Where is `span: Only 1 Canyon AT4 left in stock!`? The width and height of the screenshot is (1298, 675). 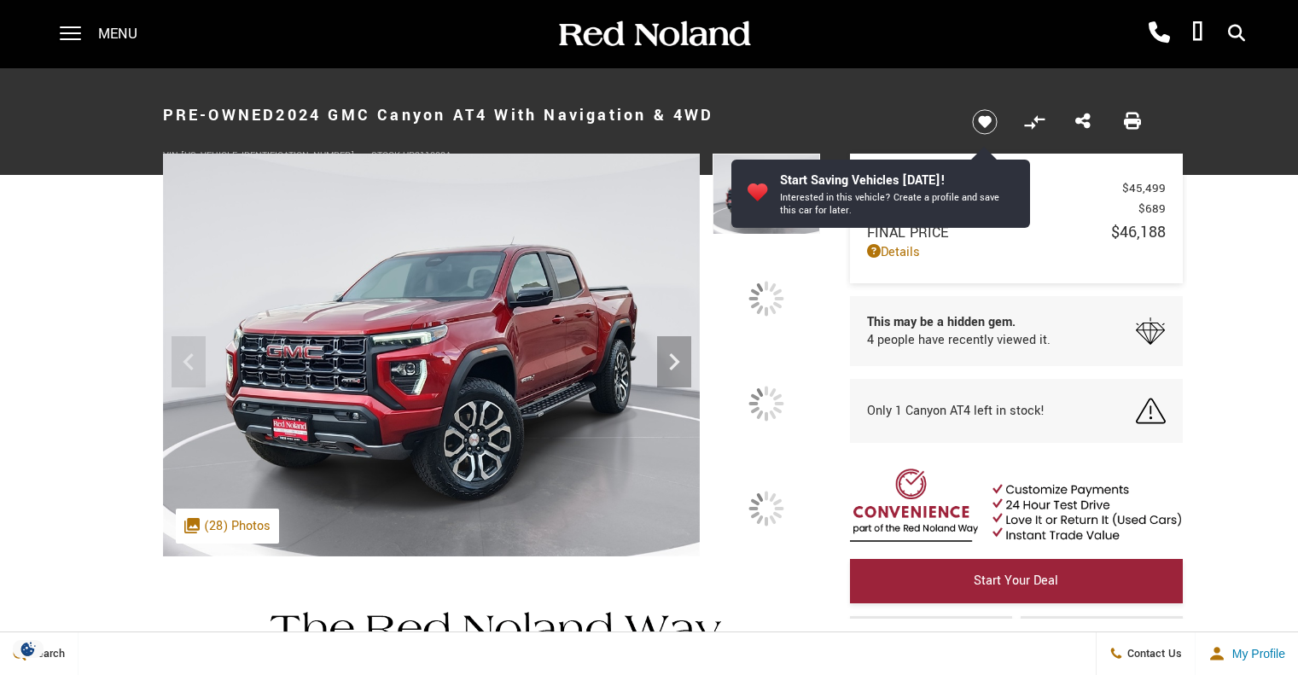 span: Only 1 Canyon AT4 left in stock! is located at coordinates (956, 410).